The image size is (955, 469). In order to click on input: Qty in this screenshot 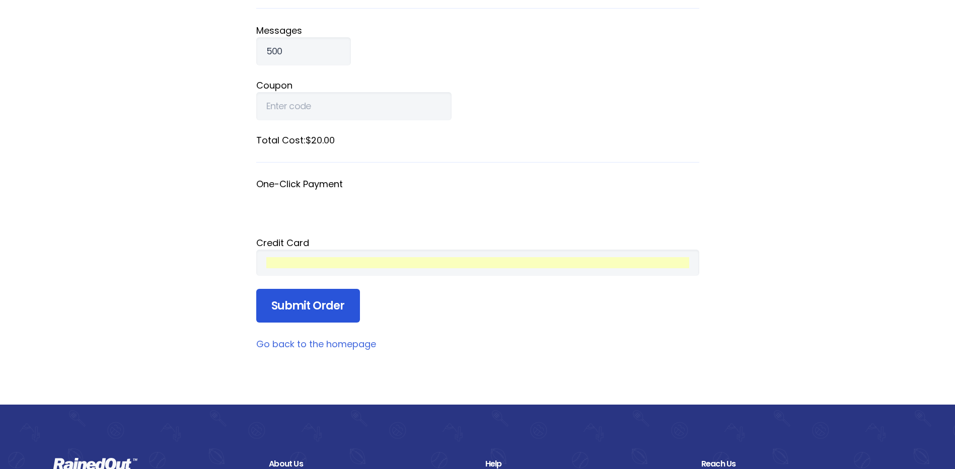, I will do `click(304, 51)`.